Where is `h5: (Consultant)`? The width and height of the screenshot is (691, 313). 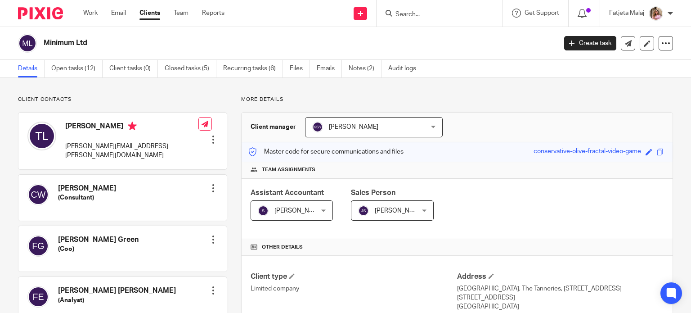 h5: (Consultant) is located at coordinates (87, 198).